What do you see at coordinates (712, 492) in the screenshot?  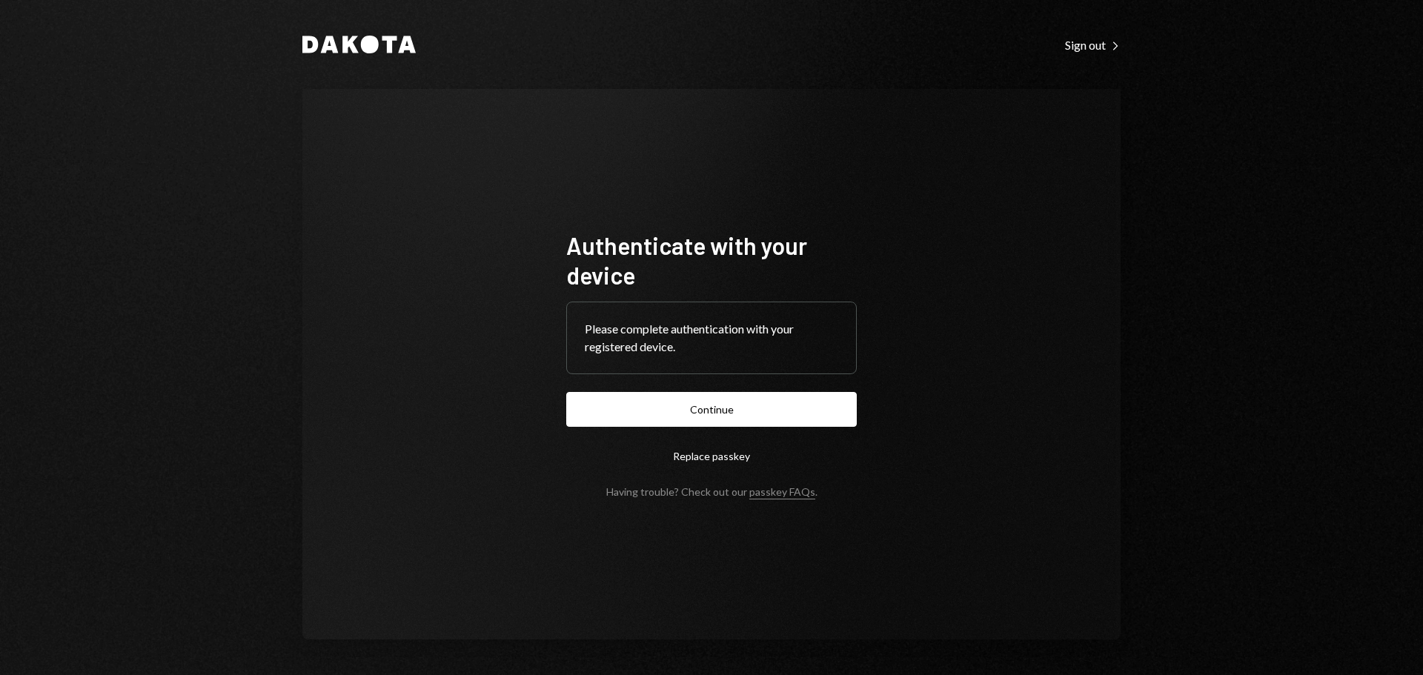 I see `div: Having trouble? Check out our .` at bounding box center [712, 492].